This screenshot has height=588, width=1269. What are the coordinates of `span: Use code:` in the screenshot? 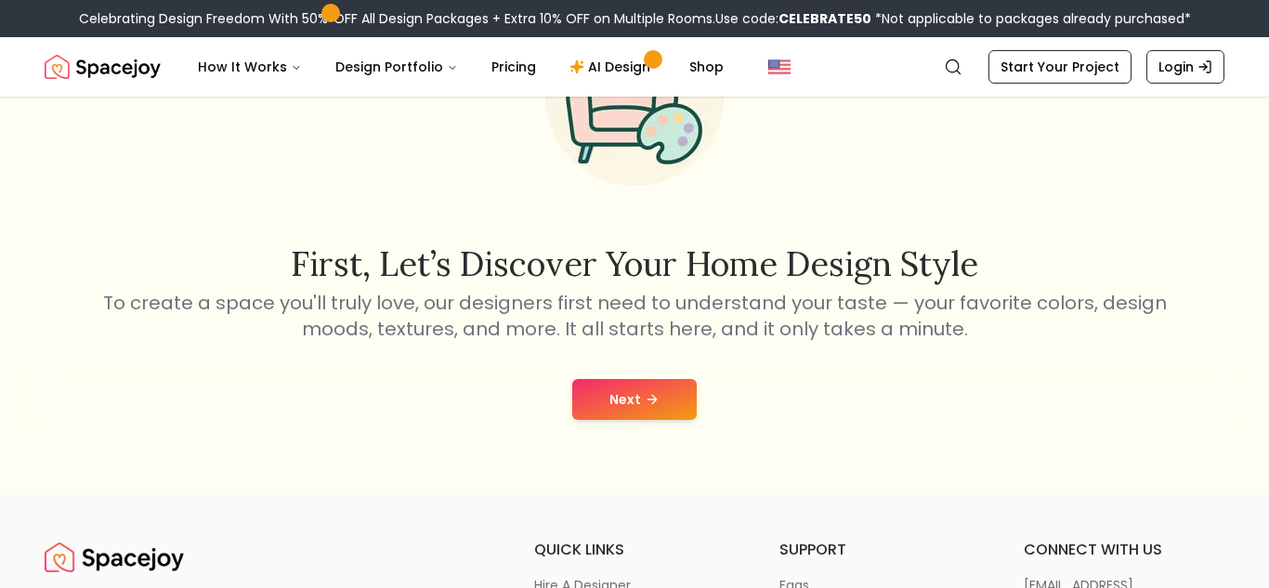 It's located at (793, 19).